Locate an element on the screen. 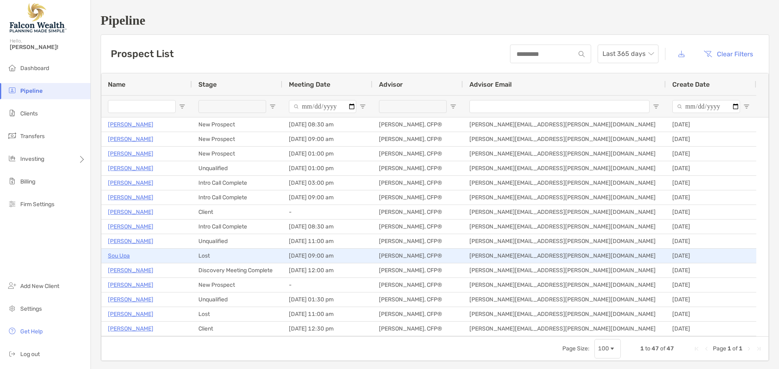 Image resolution: width=779 pixels, height=369 pixels. span: Log out is located at coordinates (30, 354).